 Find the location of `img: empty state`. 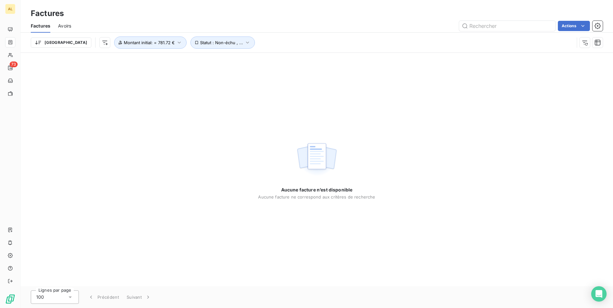

img: empty state is located at coordinates (317, 160).